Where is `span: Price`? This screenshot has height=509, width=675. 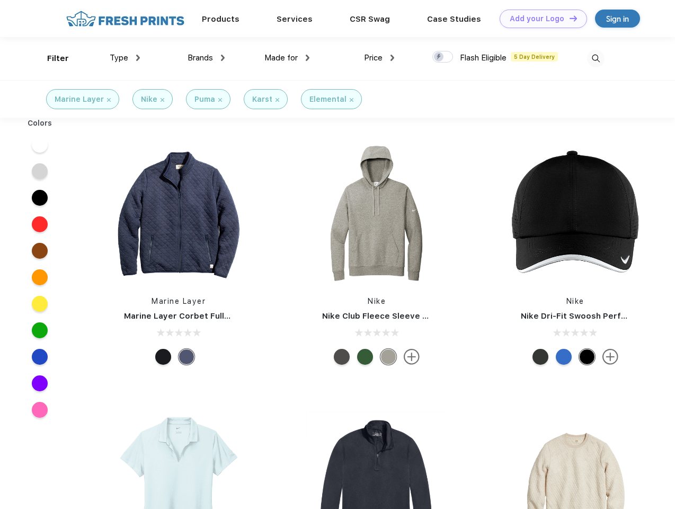 span: Price is located at coordinates (373, 58).